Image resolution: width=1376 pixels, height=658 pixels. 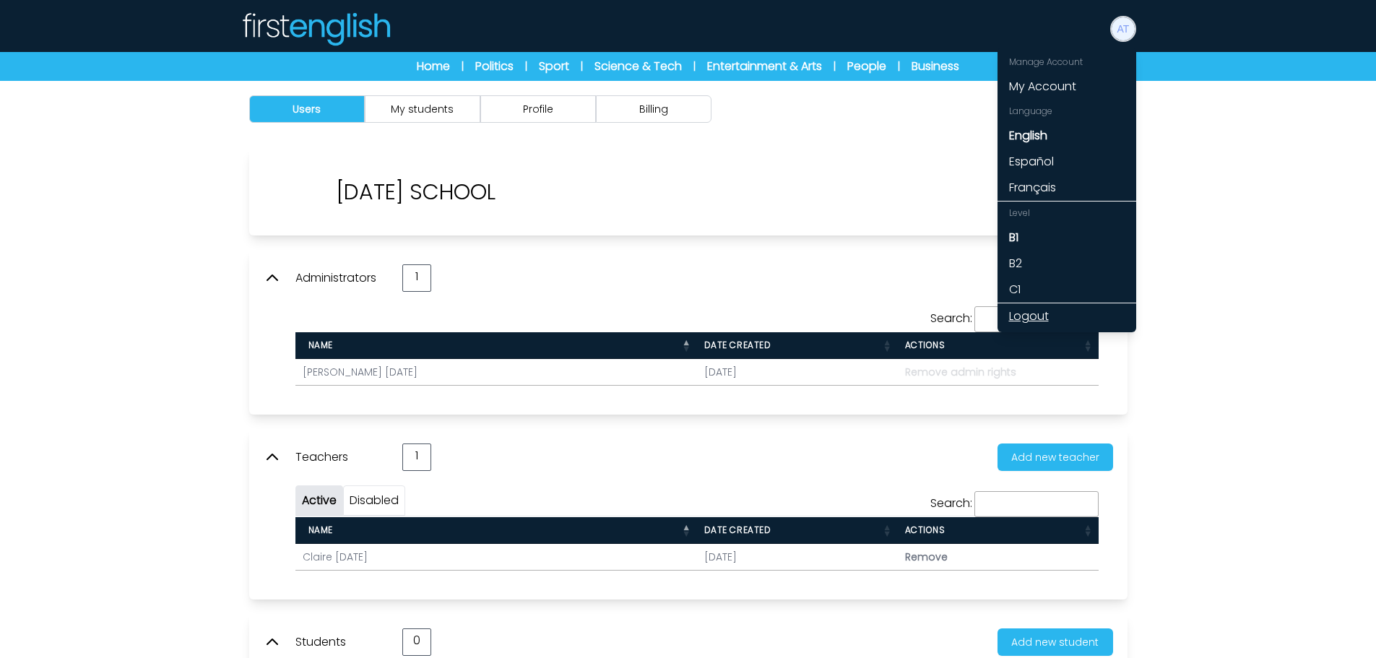 I want to click on a: English, so click(x=1067, y=136).